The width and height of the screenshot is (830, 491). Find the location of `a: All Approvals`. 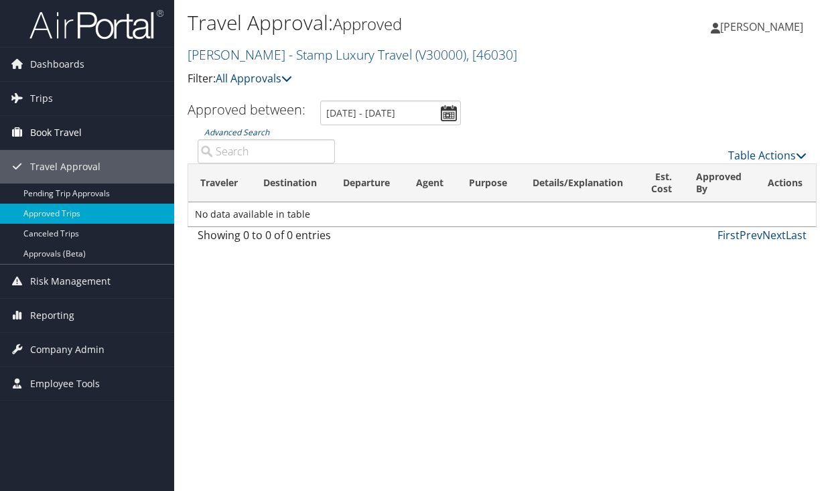

a: All Approvals is located at coordinates (254, 78).